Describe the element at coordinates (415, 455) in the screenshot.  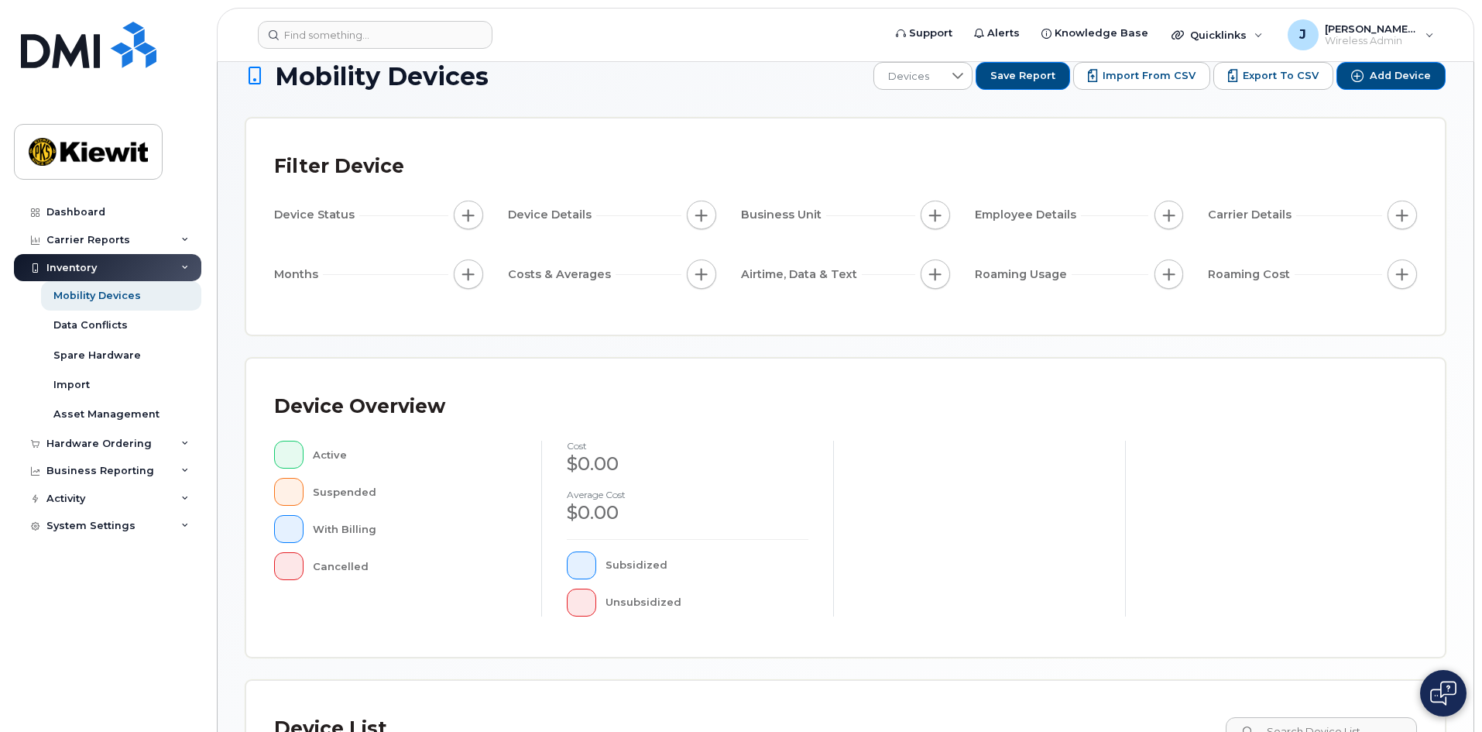
I see `div: Active` at that location.